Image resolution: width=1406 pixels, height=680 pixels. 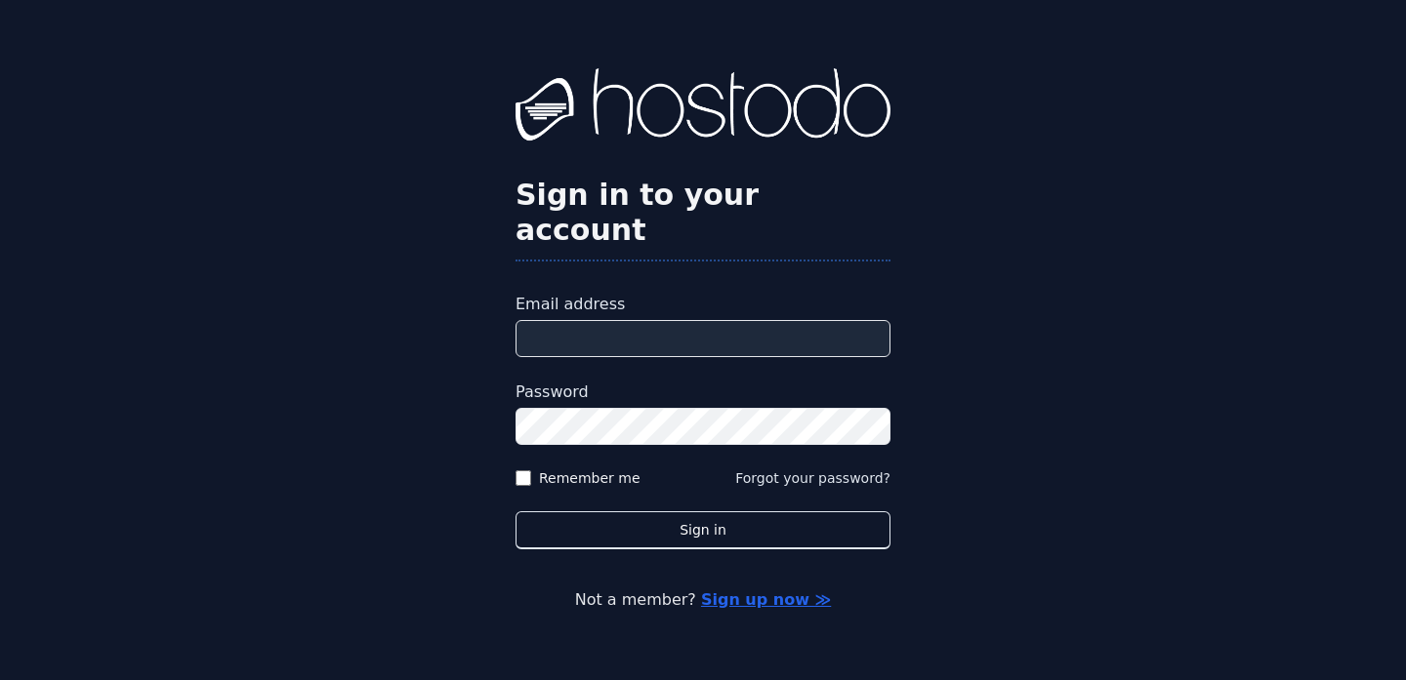 What do you see at coordinates (590, 478) in the screenshot?
I see `label: Remember me` at bounding box center [590, 478].